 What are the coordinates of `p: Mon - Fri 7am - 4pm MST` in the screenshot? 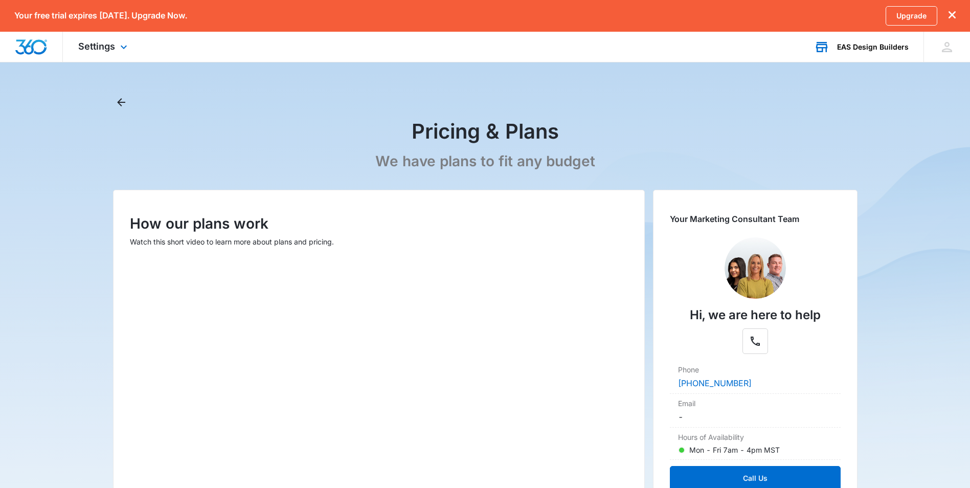 It's located at (734, 449).